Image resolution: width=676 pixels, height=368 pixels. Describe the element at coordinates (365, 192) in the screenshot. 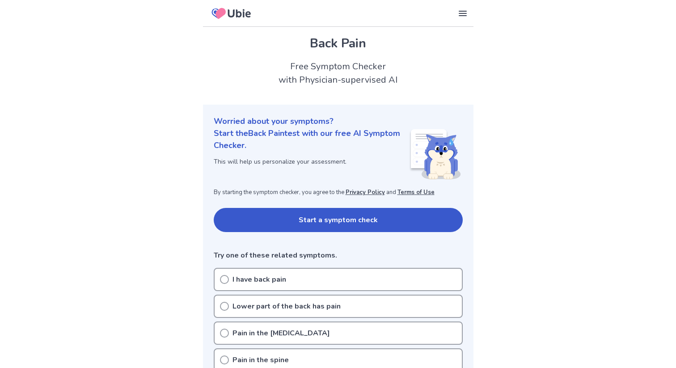

I see `a: Privacy Policy` at that location.